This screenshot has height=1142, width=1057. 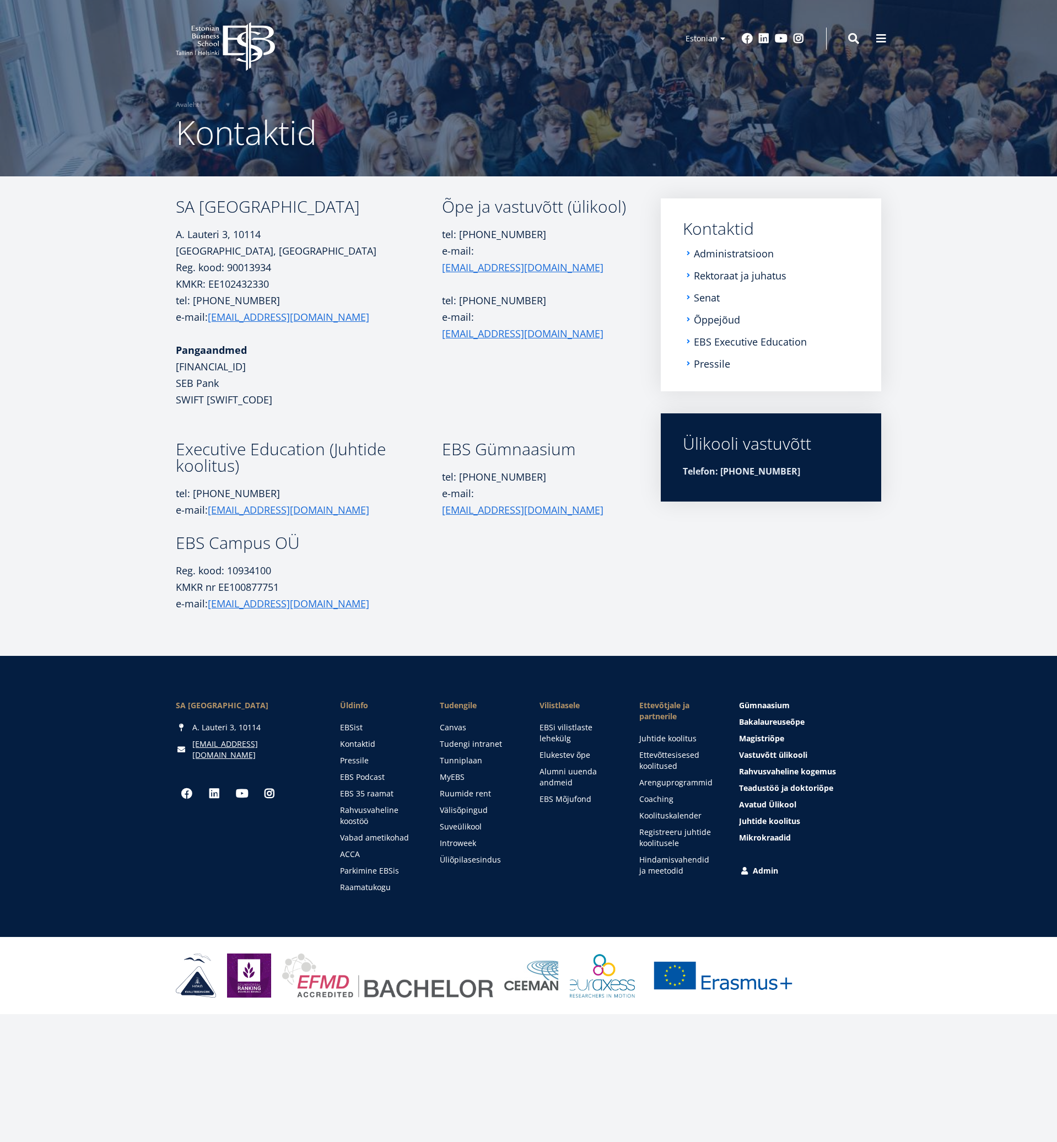 What do you see at coordinates (535, 449) in the screenshot?
I see `h3: EBS Gümnaasium` at bounding box center [535, 449].